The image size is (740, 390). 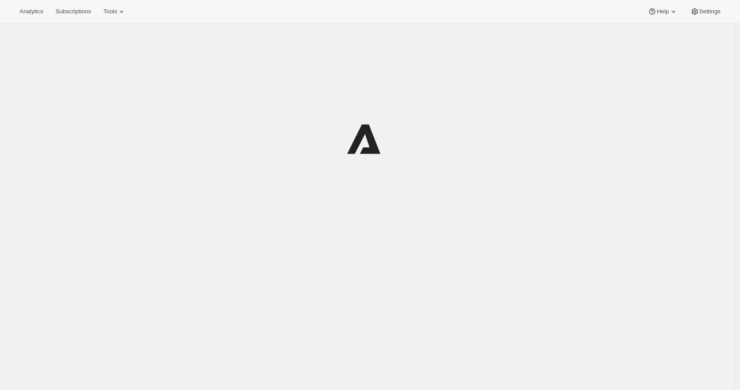 I want to click on span: Help, so click(x=662, y=12).